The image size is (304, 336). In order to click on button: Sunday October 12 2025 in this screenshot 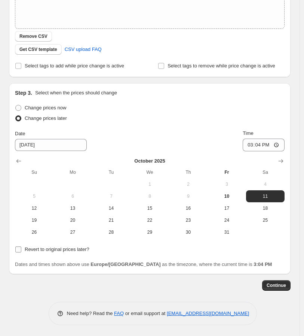, I will do `click(34, 208)`.